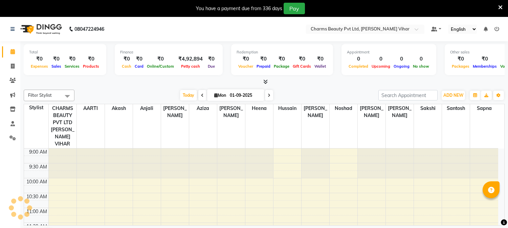  What do you see at coordinates (147, 108) in the screenshot?
I see `span: Anjali` at bounding box center [147, 108].